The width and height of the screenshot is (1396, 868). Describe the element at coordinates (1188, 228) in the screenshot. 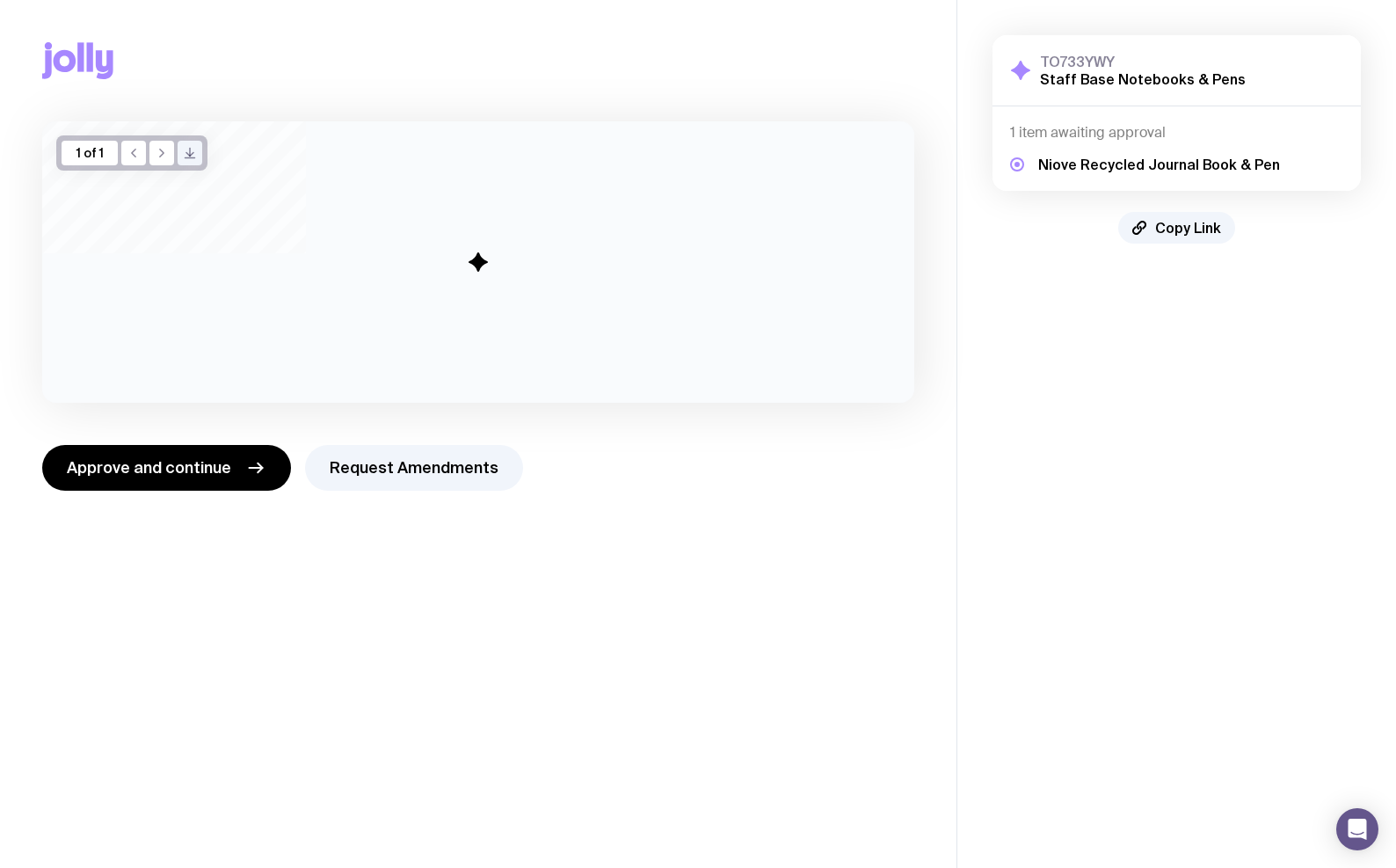

I see `span: Copy Link` at that location.